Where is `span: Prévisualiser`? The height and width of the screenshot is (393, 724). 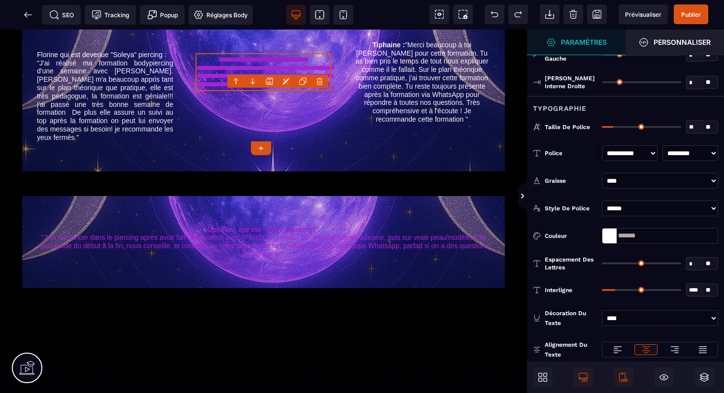
span: Prévisualiser is located at coordinates (643, 14).